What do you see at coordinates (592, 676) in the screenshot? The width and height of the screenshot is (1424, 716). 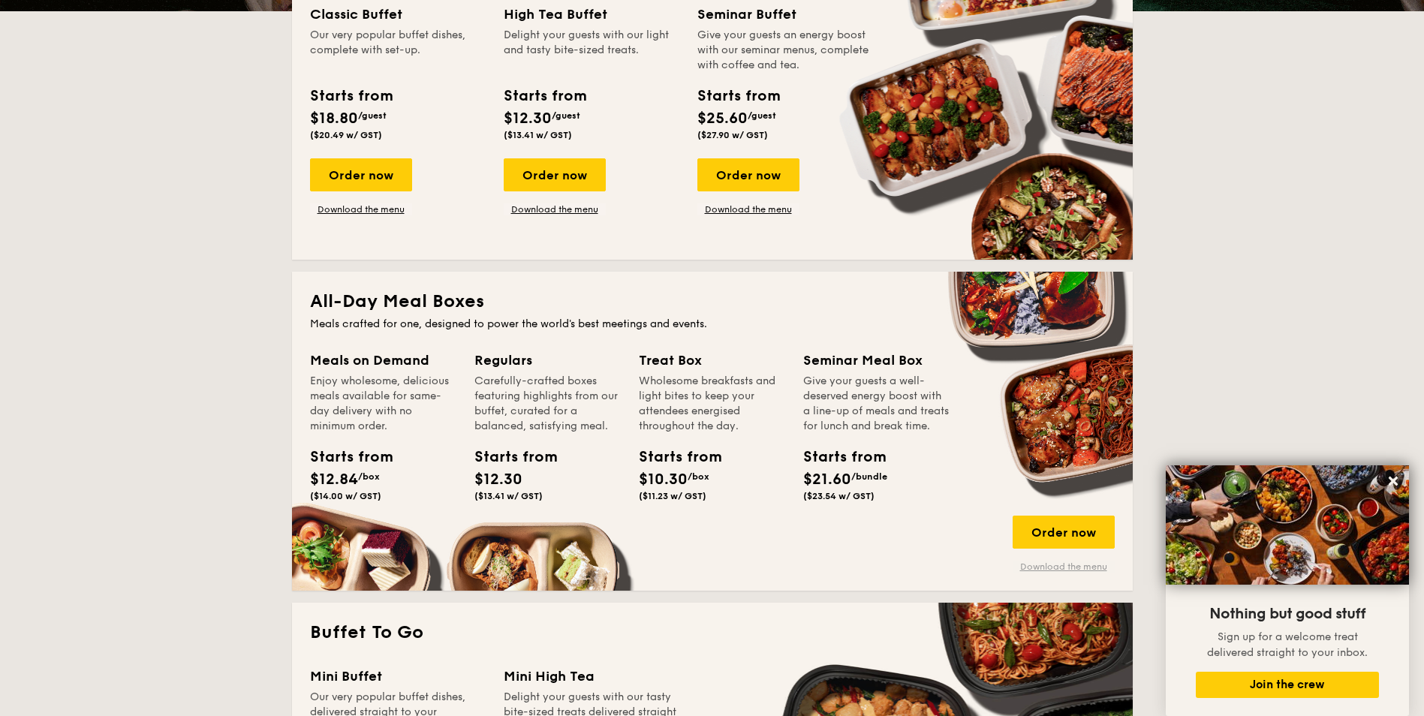 I see `div: Mini High Tea` at bounding box center [592, 676].